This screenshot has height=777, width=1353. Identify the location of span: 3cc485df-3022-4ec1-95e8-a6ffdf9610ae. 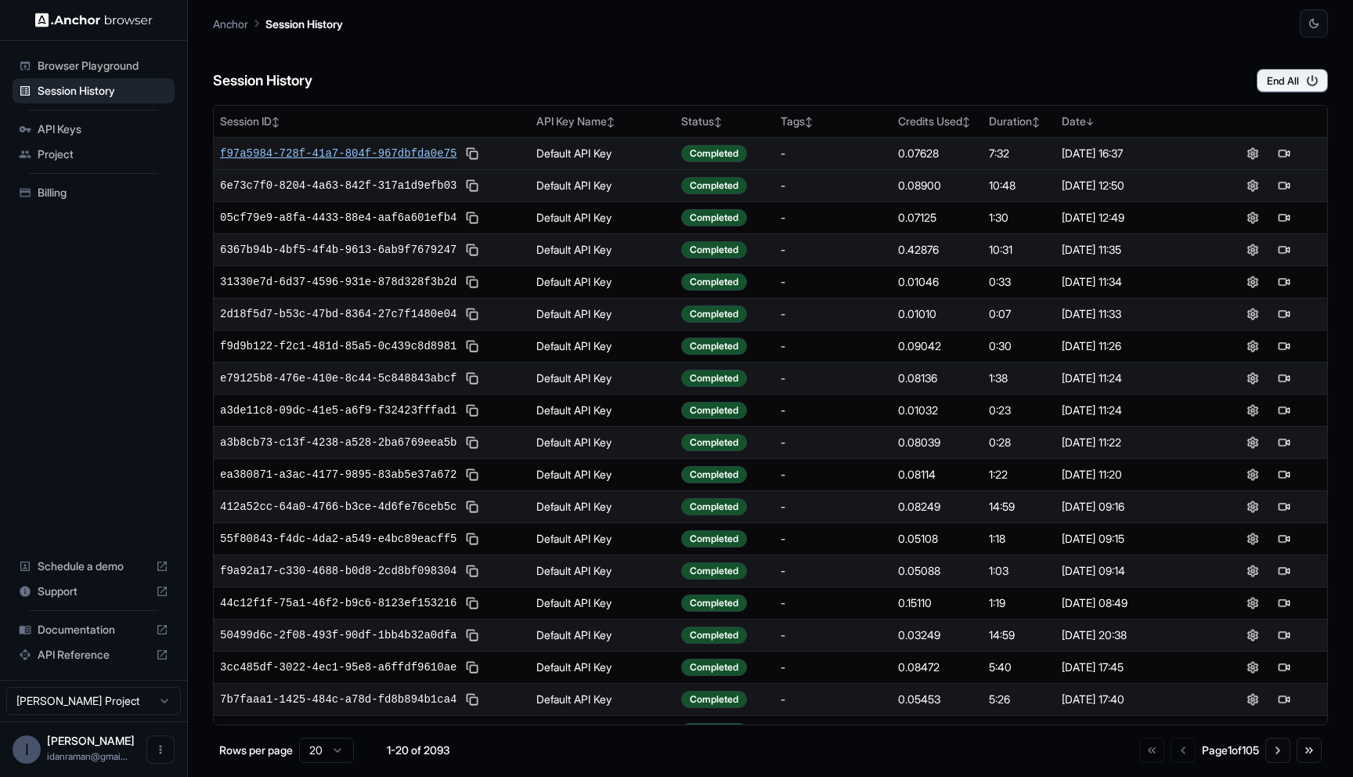
(338, 667).